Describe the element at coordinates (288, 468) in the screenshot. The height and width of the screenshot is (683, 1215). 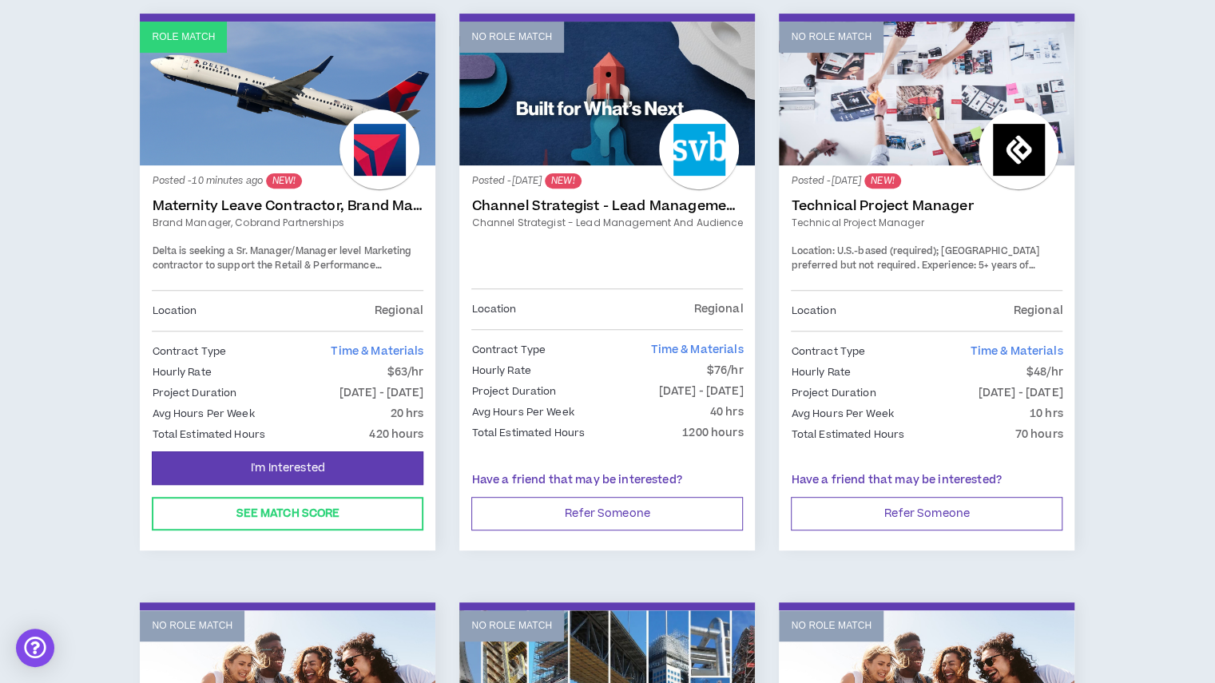
I see `button: I'm Interested` at that location.